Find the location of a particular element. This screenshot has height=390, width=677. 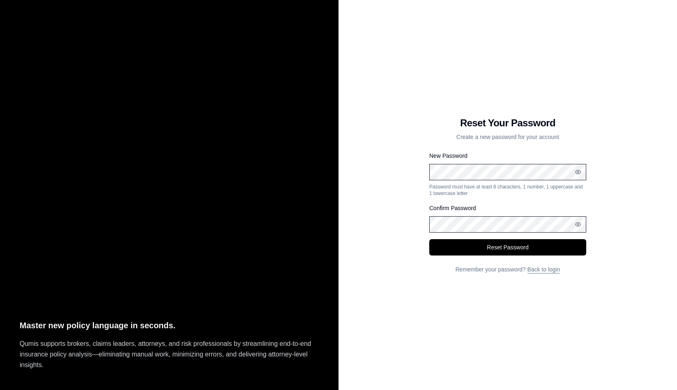

a: Back to login is located at coordinates (543, 269).